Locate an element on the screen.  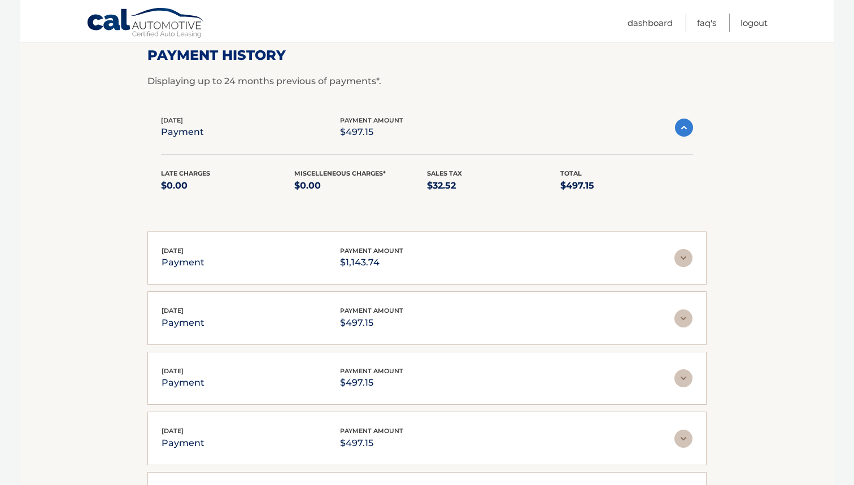
img: accordion-active.svg is located at coordinates (684, 128).